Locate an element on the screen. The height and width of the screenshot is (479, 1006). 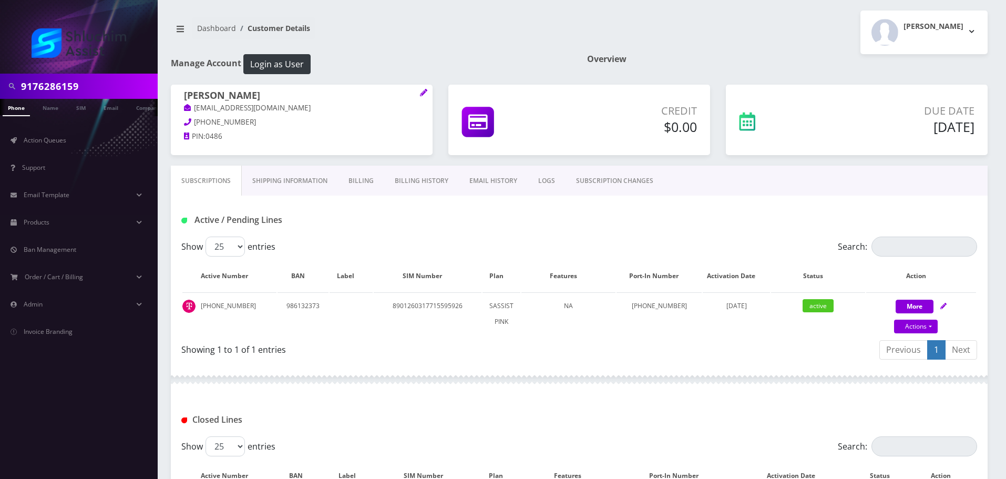
a: Shipping Information is located at coordinates (290, 181).